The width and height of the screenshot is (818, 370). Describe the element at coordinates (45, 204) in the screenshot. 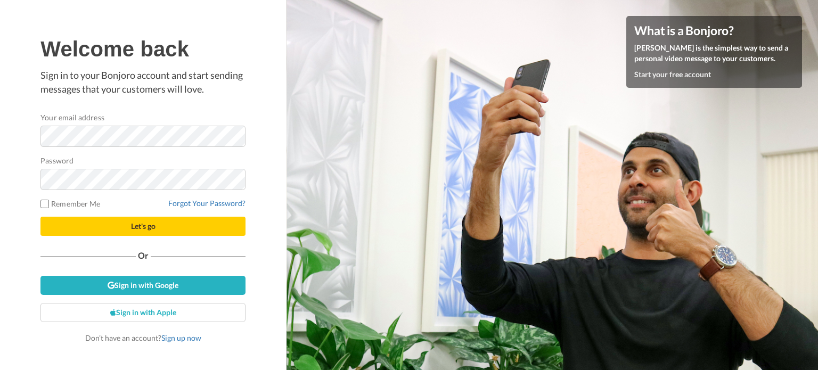

I see `input: Remember Me` at that location.